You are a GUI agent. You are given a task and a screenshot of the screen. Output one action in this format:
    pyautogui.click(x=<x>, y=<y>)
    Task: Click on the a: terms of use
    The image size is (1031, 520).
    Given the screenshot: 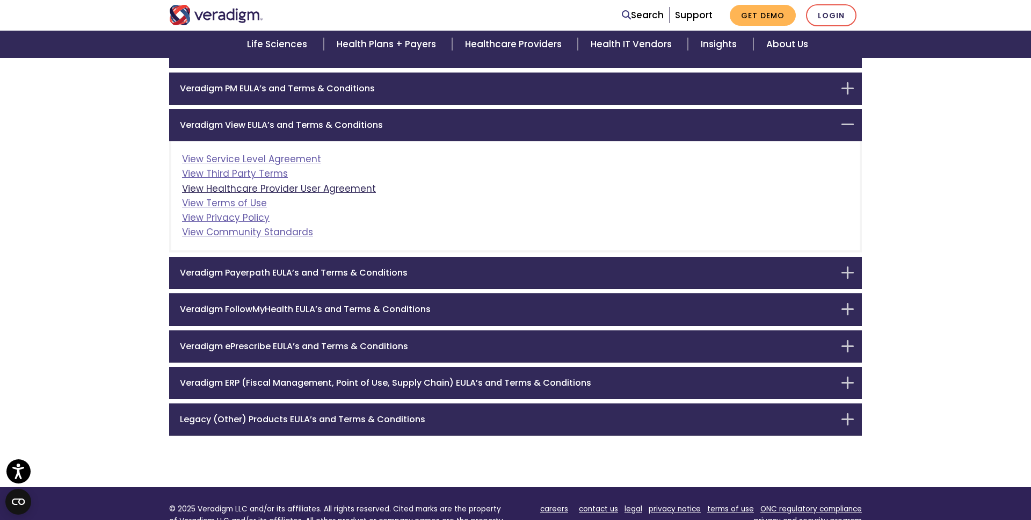 What is the action you would take?
    pyautogui.click(x=731, y=509)
    